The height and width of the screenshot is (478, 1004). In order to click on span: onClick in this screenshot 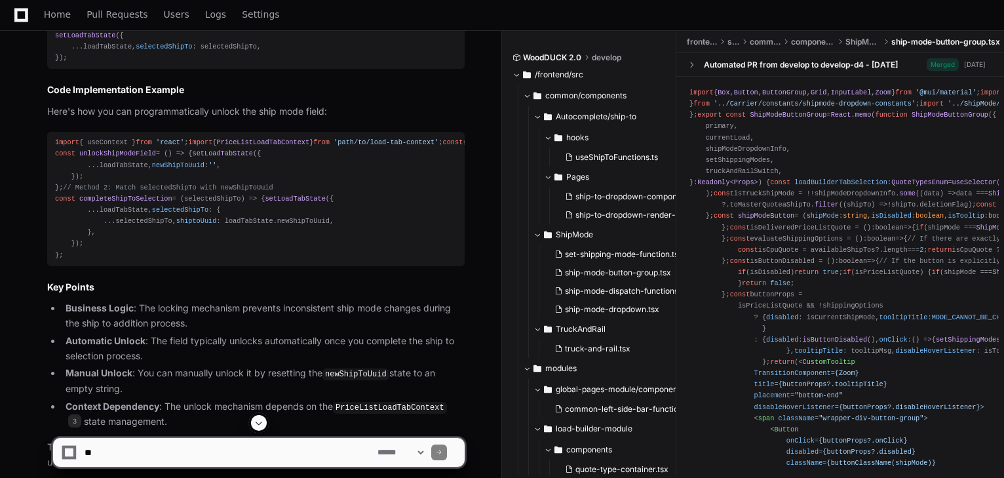, I will do `click(893, 339)`.